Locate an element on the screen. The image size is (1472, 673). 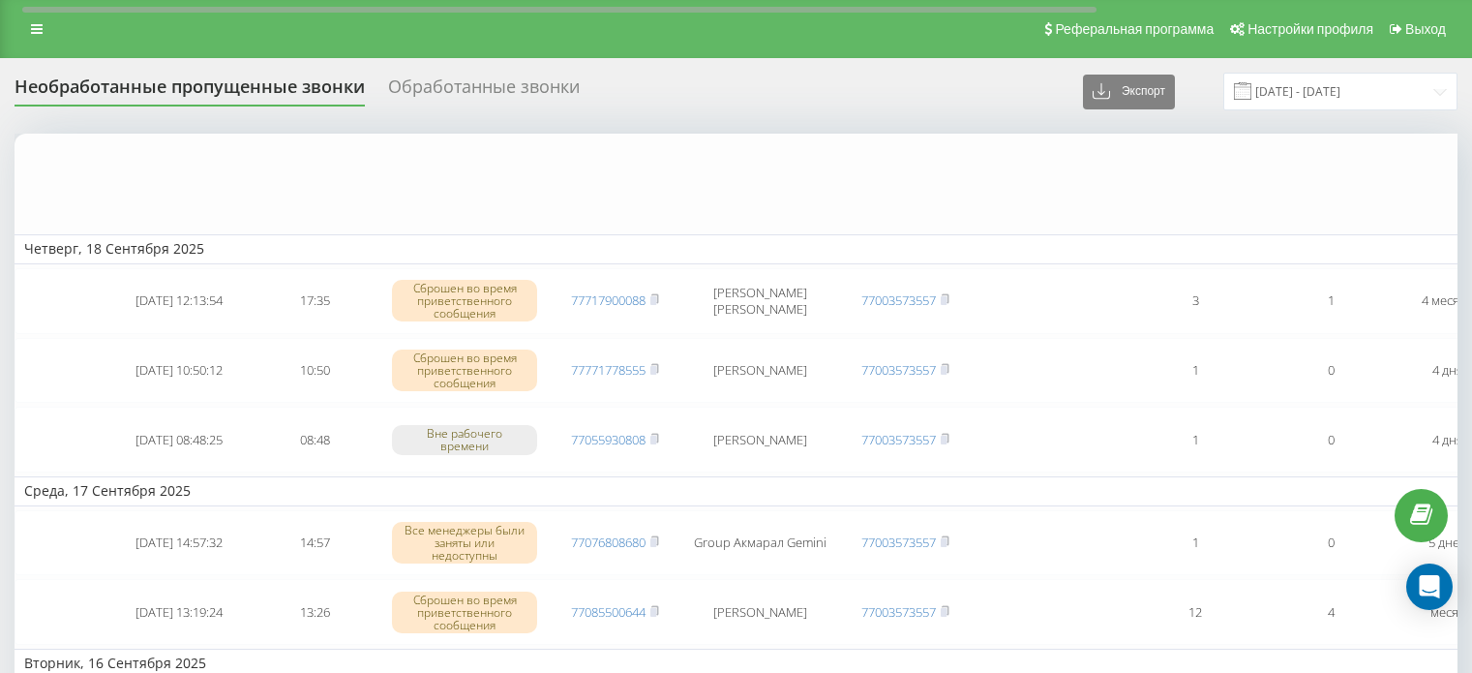
td: 17:35 is located at coordinates (315, 301).